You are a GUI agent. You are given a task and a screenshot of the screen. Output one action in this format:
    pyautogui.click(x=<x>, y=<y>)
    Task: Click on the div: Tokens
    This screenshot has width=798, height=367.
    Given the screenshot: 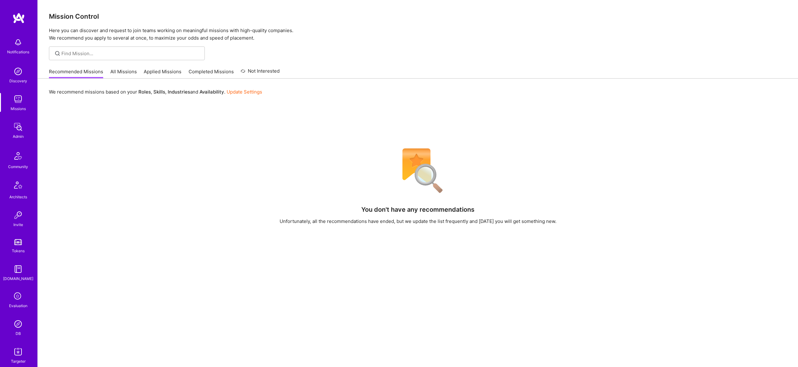 What is the action you would take?
    pyautogui.click(x=18, y=251)
    